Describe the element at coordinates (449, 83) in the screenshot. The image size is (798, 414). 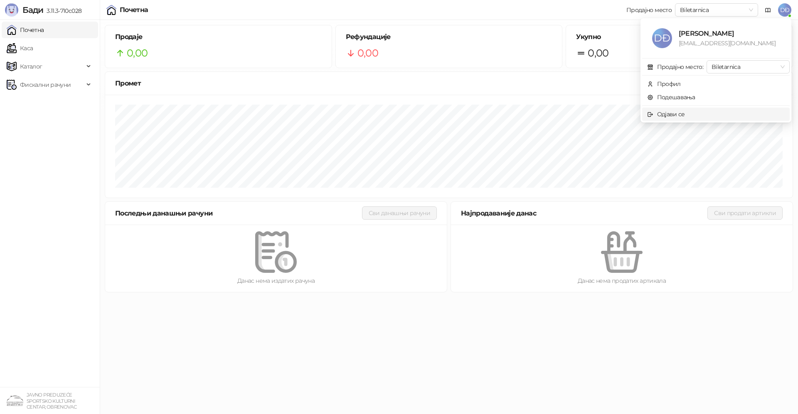
I see `div: Промет` at that location.